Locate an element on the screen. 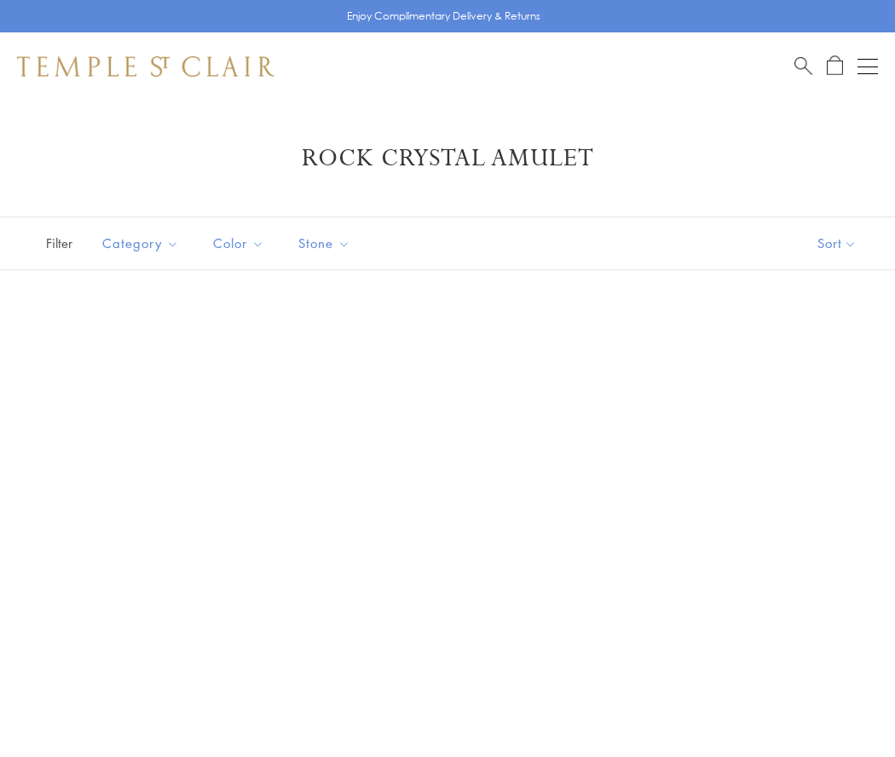  a: Search is located at coordinates (803, 66).